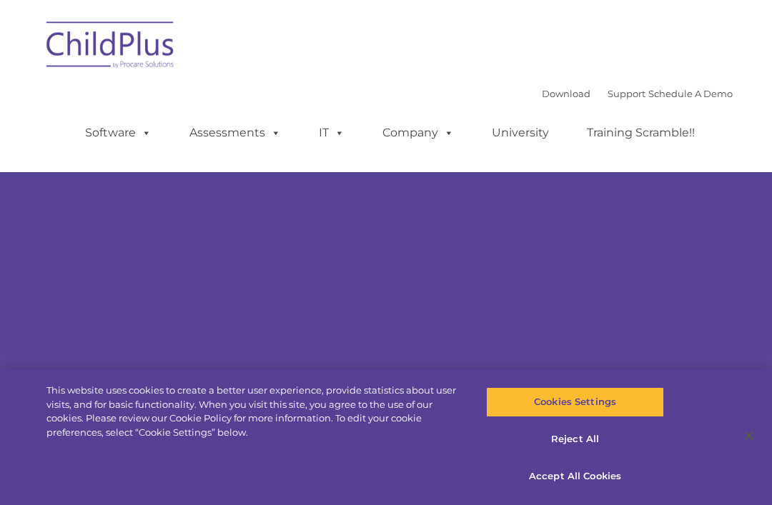  What do you see at coordinates (418, 133) in the screenshot?
I see `a: Company` at bounding box center [418, 133].